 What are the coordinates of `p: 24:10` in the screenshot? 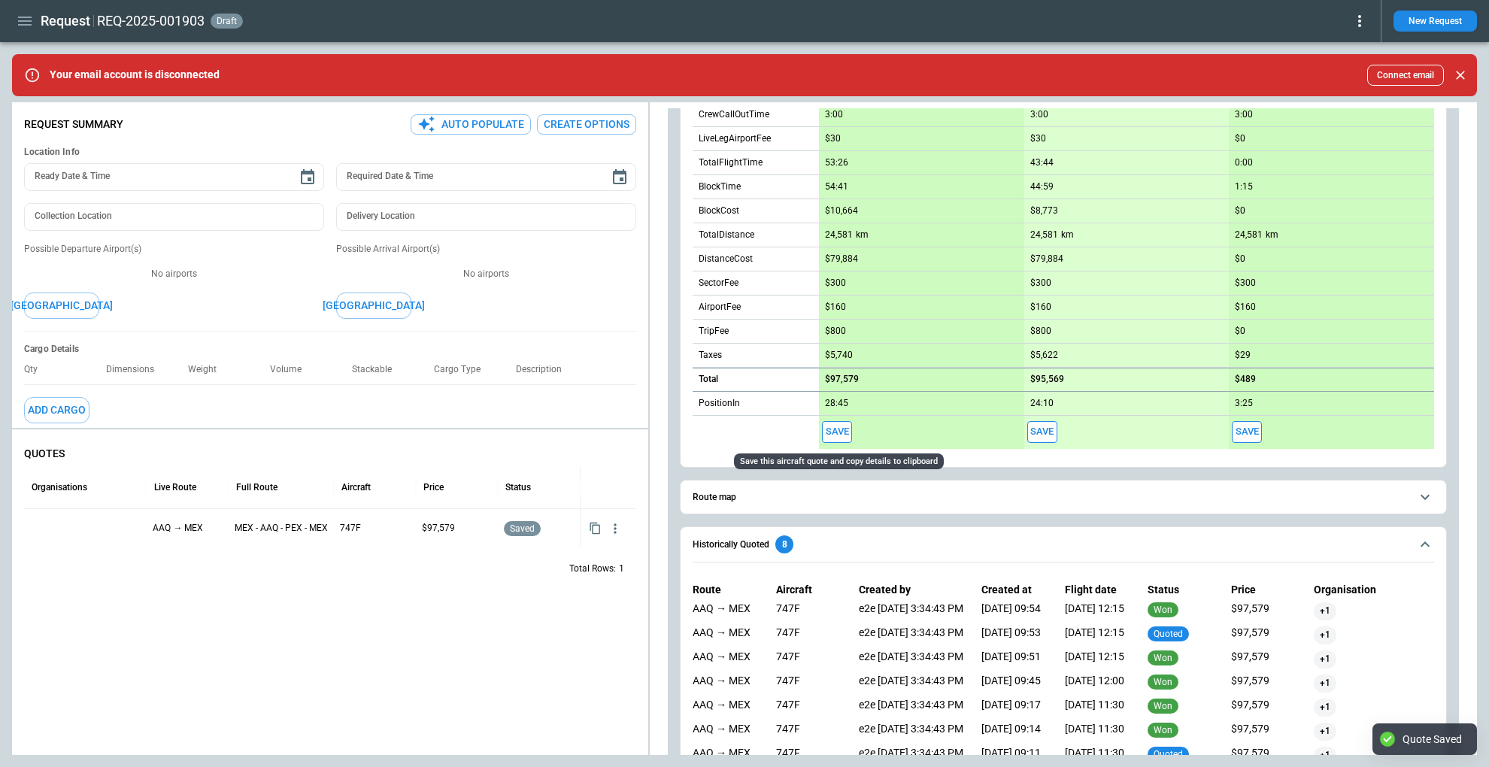 It's located at (1041, 403).